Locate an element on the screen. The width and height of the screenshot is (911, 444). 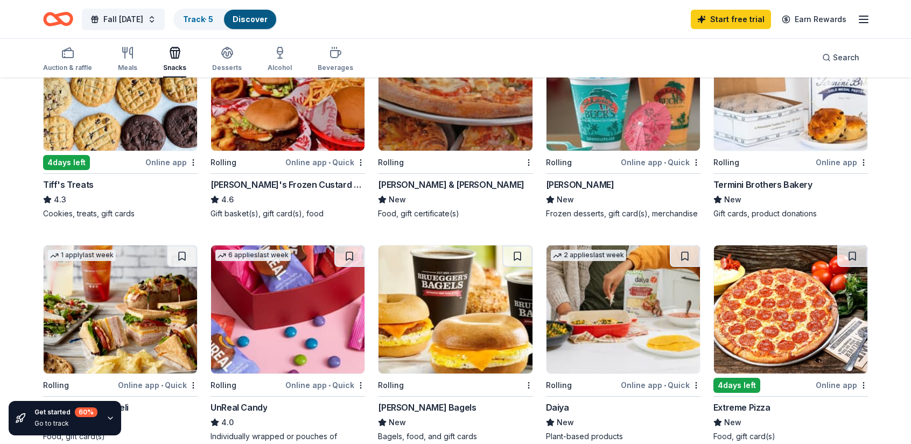
button: Alcohol is located at coordinates (279, 60).